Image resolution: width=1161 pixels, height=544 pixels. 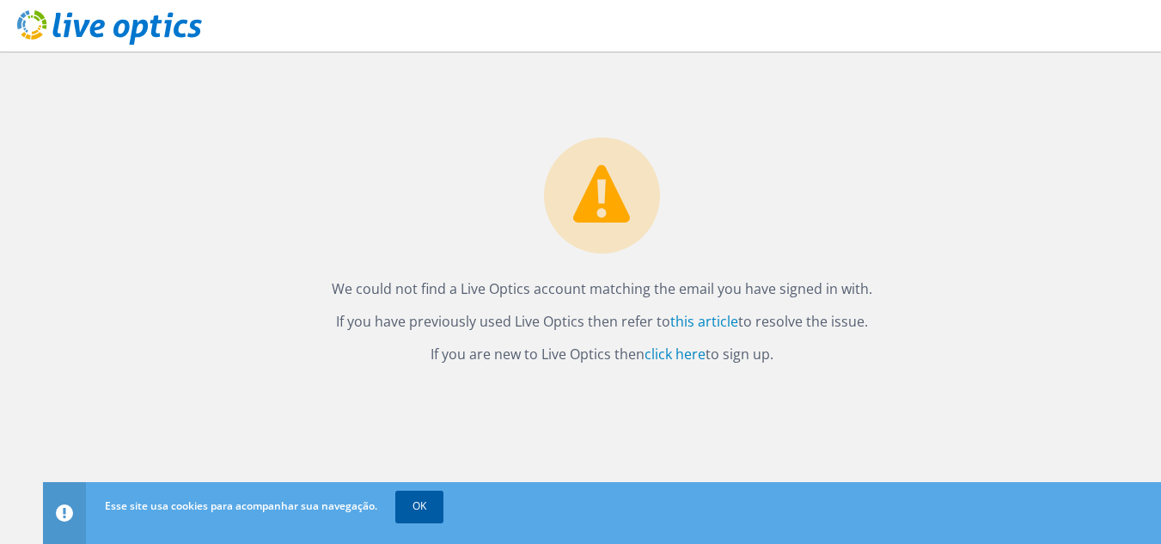 What do you see at coordinates (241, 505) in the screenshot?
I see `span: Esse site usa cookies para acompanhar sua navegação.` at bounding box center [241, 505].